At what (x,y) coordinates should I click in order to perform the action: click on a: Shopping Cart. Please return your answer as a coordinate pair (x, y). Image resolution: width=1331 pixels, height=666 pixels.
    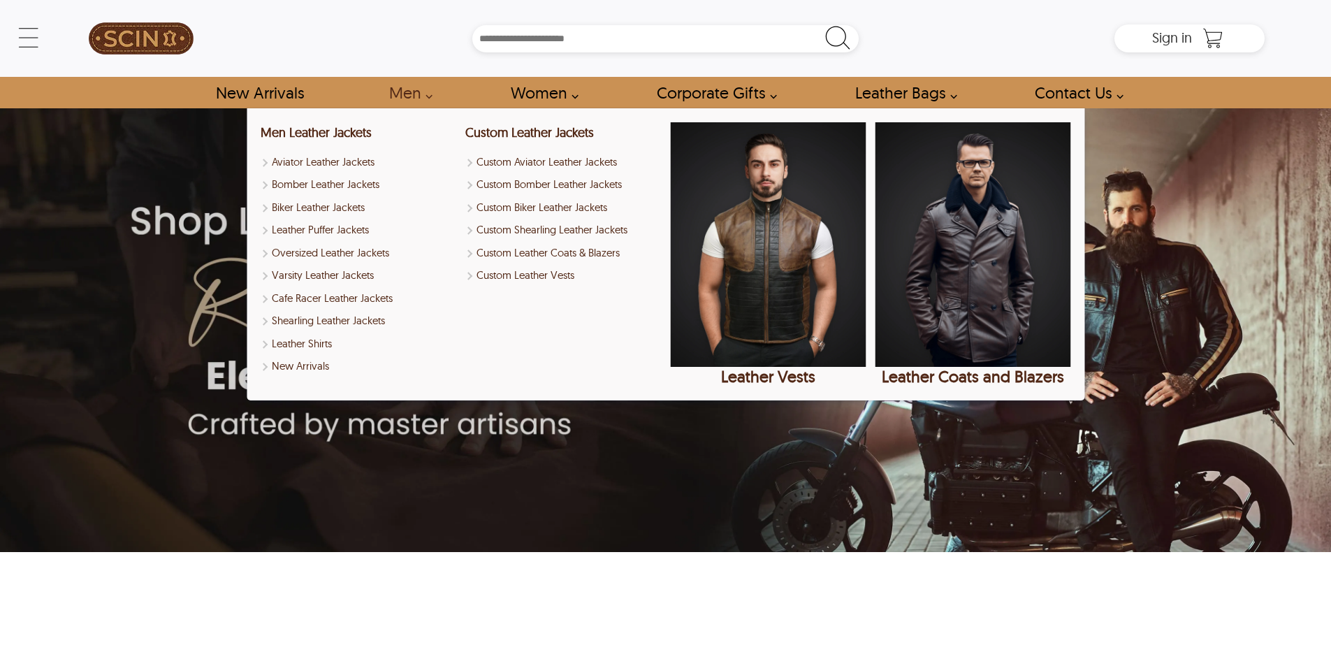
    Looking at the image, I should click on (1213, 38).